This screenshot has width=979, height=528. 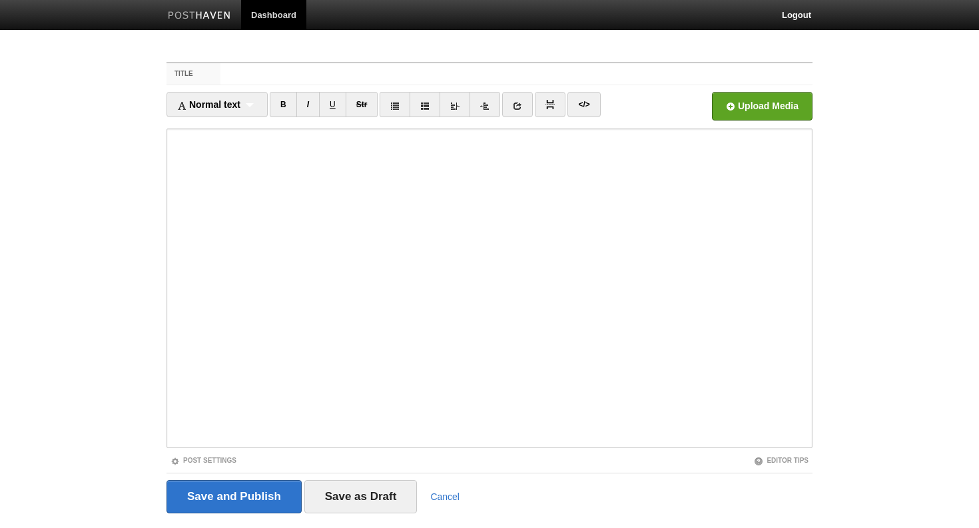 I want to click on a: Cancel, so click(x=445, y=497).